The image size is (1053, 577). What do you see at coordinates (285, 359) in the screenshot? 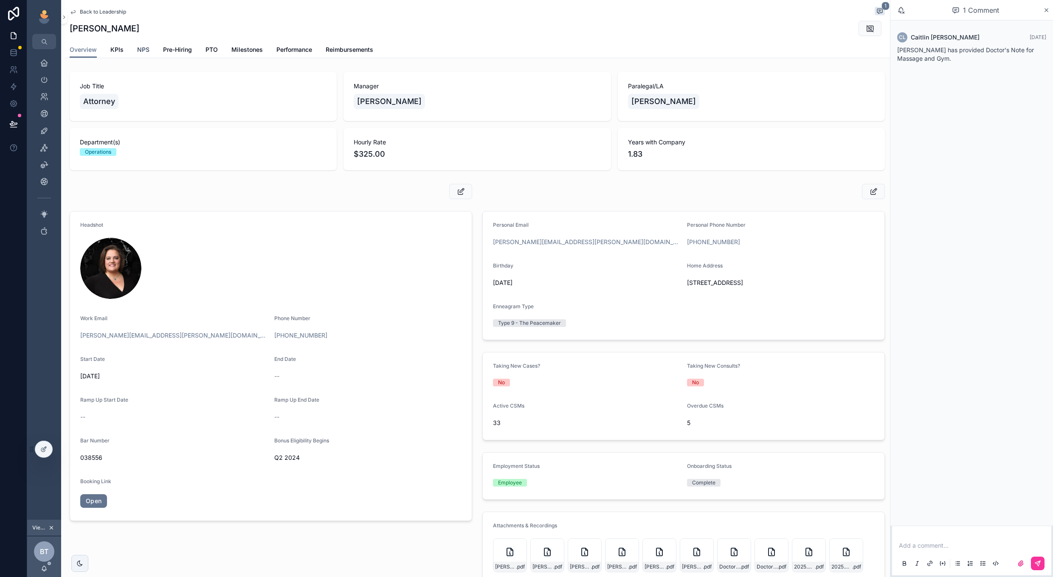
I see `span: End Date` at bounding box center [285, 359].